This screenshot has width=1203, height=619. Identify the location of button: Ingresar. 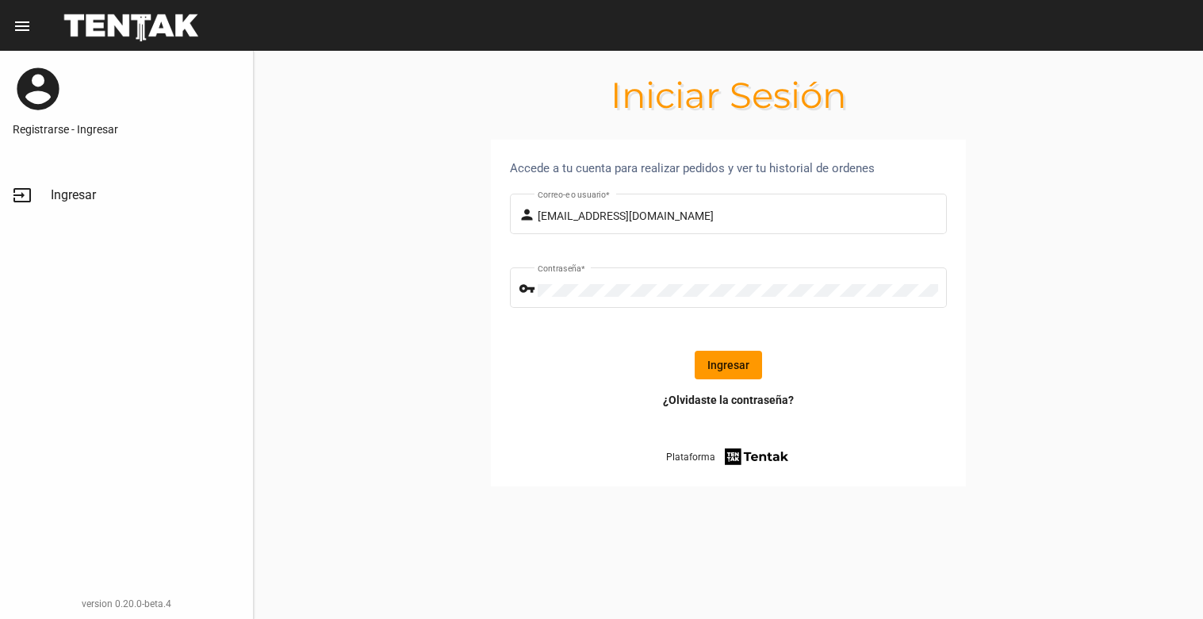
(728, 365).